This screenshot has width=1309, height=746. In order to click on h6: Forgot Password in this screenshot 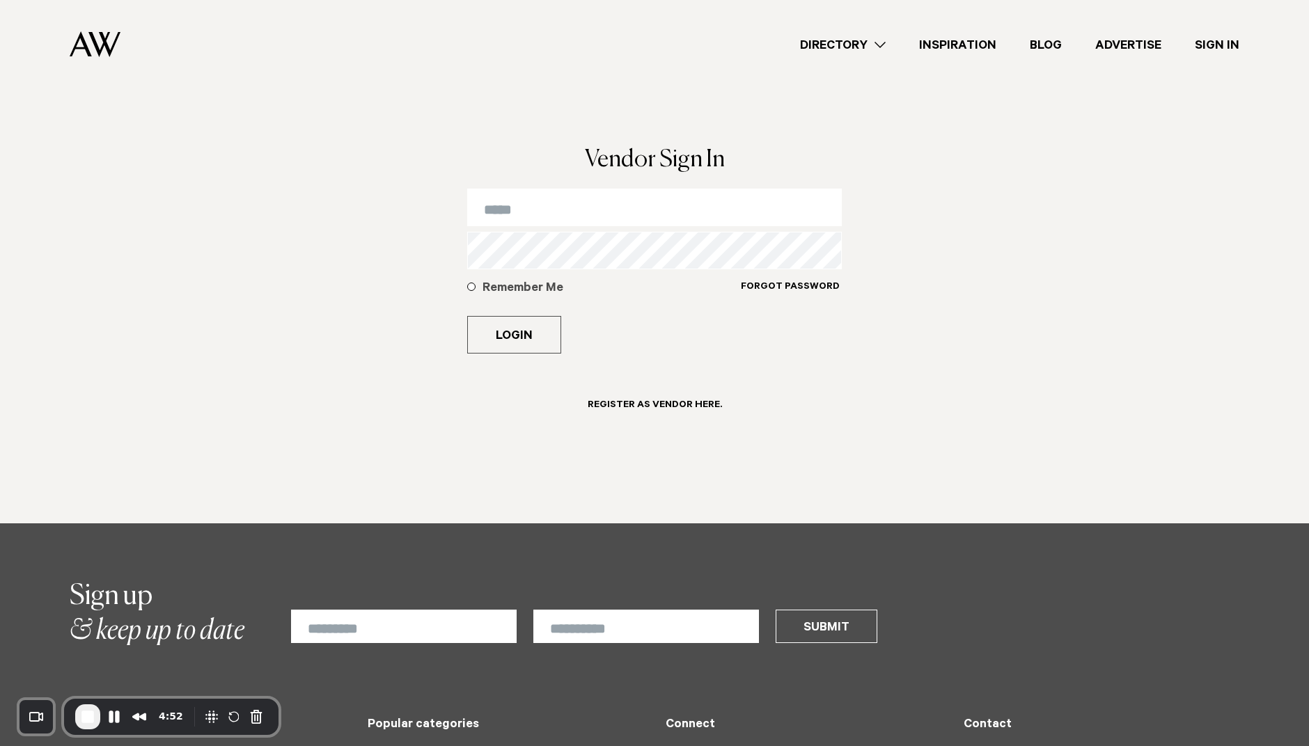, I will do `click(790, 288)`.